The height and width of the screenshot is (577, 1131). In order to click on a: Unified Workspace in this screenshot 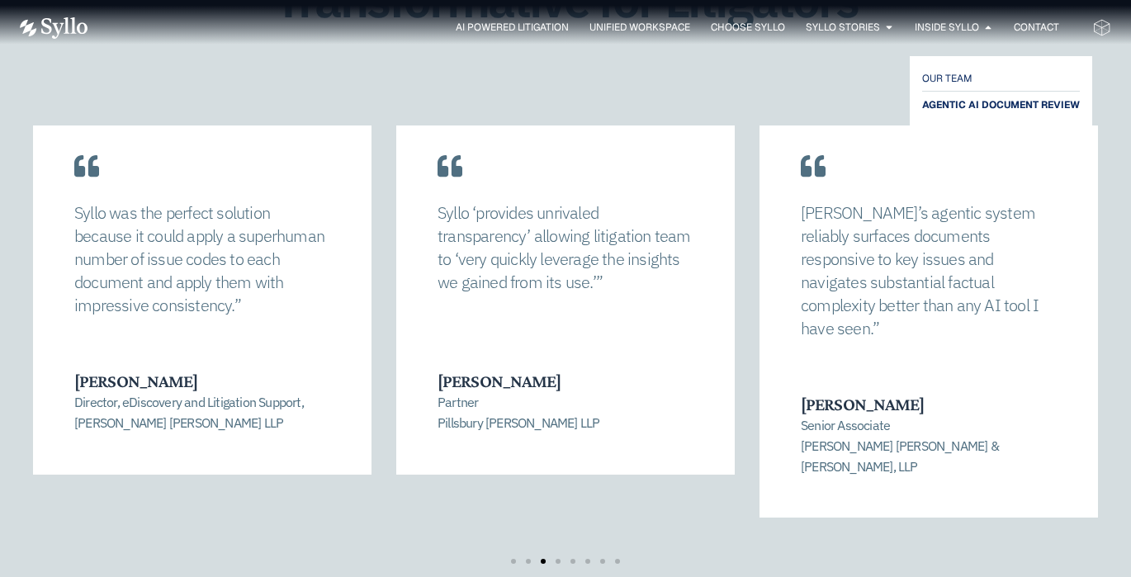, I will do `click(640, 27)`.